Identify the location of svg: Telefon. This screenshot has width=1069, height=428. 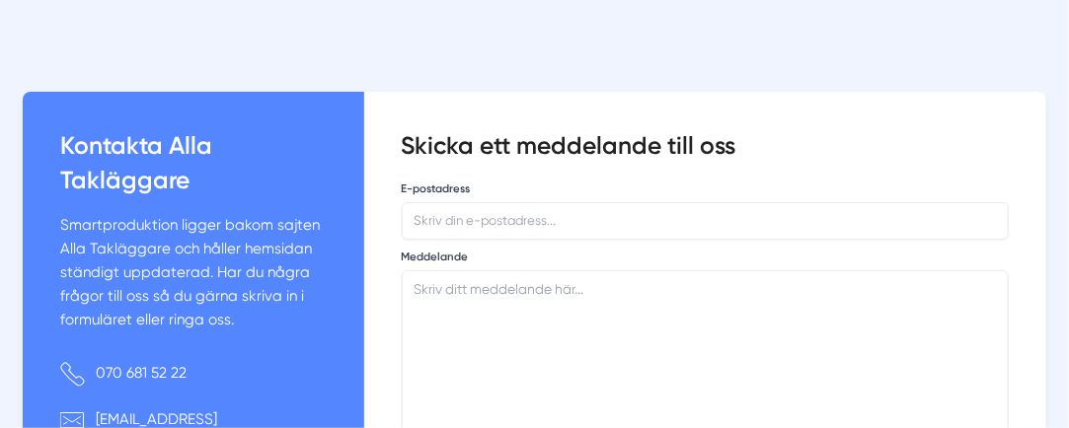
(72, 374).